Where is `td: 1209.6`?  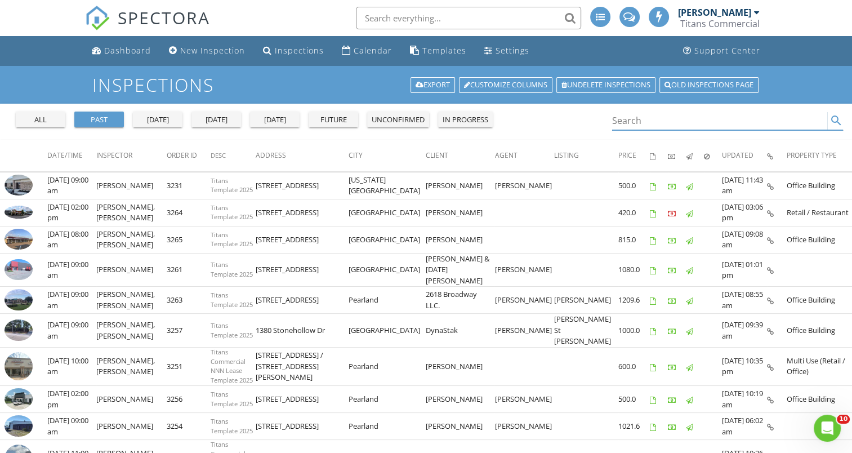 td: 1209.6 is located at coordinates (634, 300).